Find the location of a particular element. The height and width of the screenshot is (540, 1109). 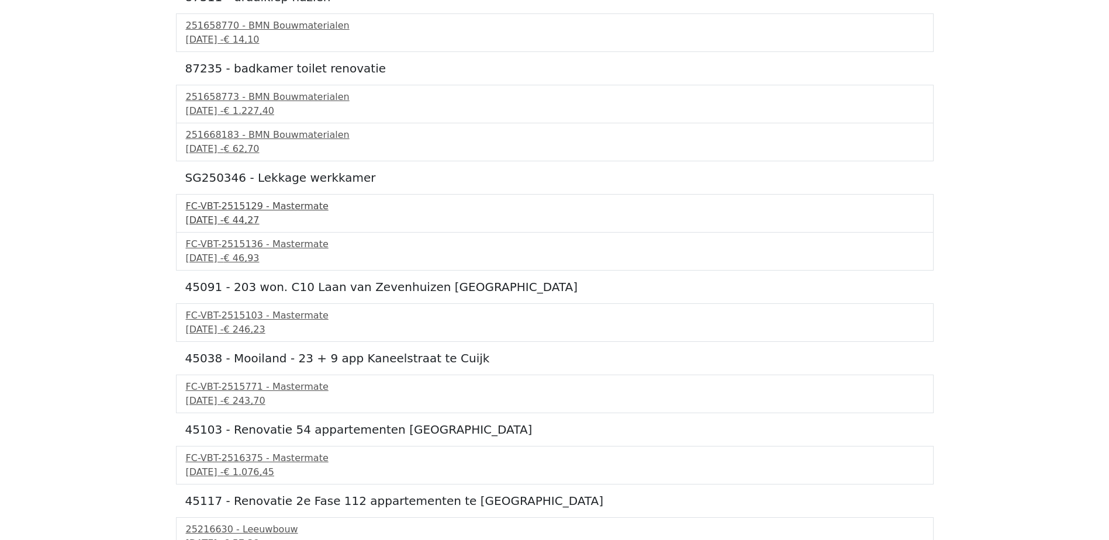

div: 251658773 - BMN Bouwmaterialen is located at coordinates (555, 97).